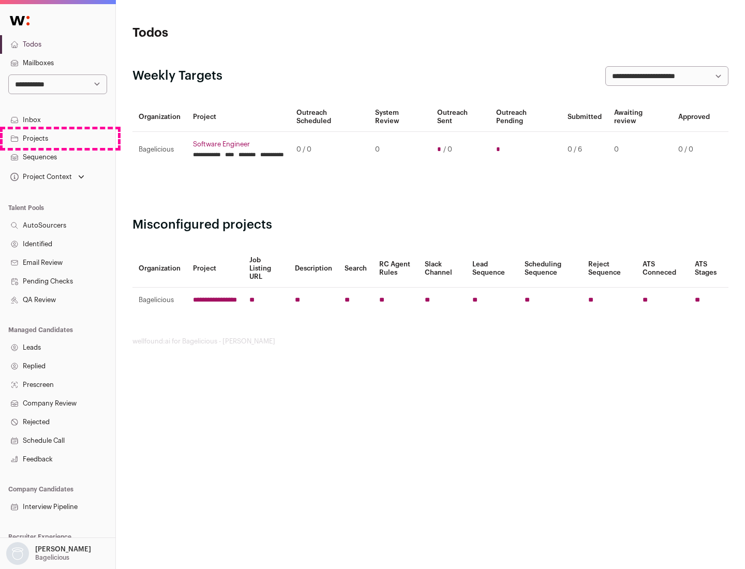 The image size is (745, 569). Describe the element at coordinates (178, 76) in the screenshot. I see `h2: Weekly Targets` at that location.